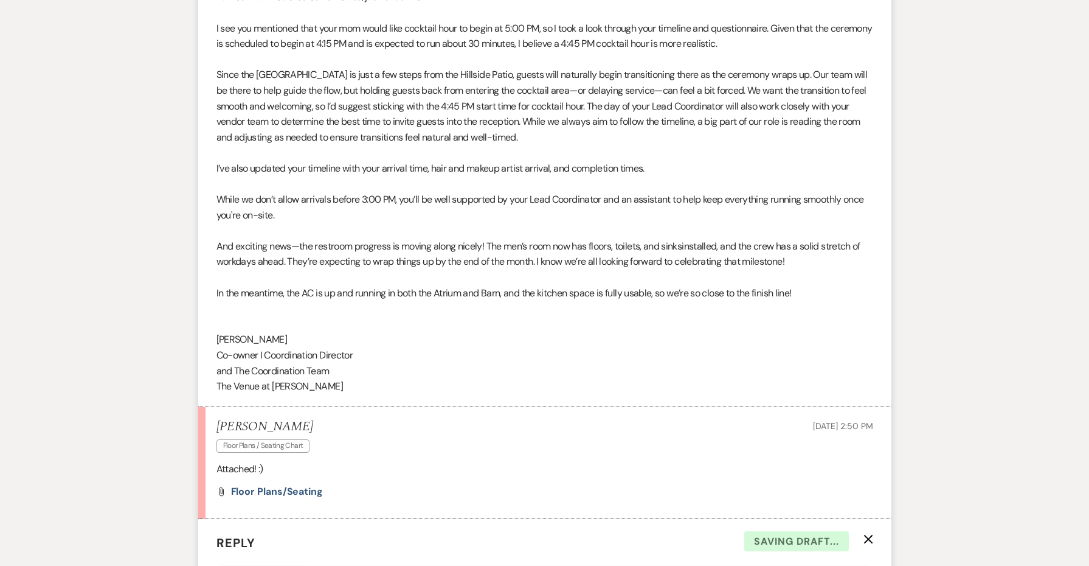 Image resolution: width=1089 pixels, height=566 pixels. What do you see at coordinates (545, 36) in the screenshot?
I see `p: I see you mentioned that your mom would like cocktail hour to begin at 5:00 PM, so I took a look ...` at bounding box center [545, 36].